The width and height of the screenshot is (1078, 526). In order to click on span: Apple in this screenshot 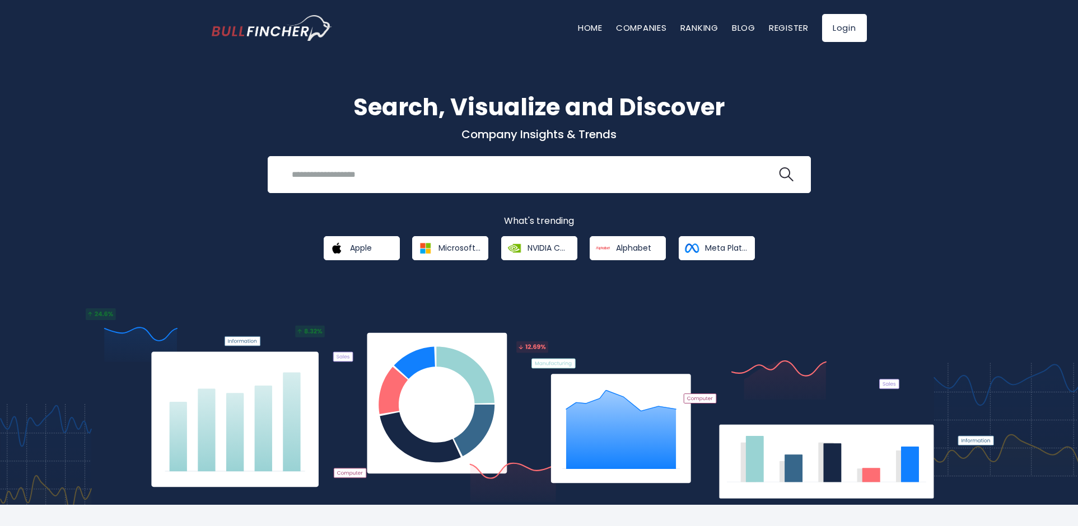, I will do `click(360, 248)`.